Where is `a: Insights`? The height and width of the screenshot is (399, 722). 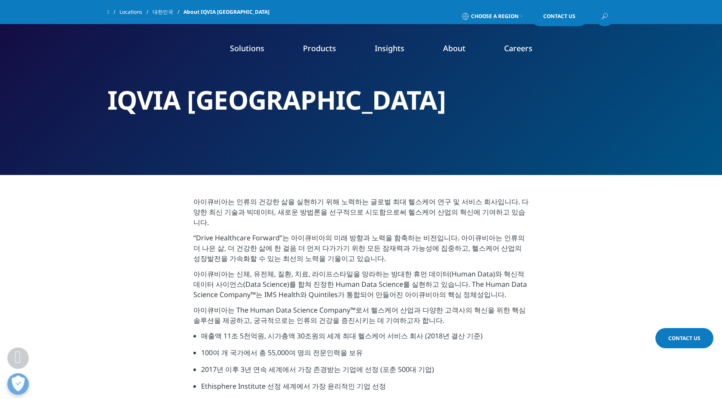
a: Insights is located at coordinates (390, 48).